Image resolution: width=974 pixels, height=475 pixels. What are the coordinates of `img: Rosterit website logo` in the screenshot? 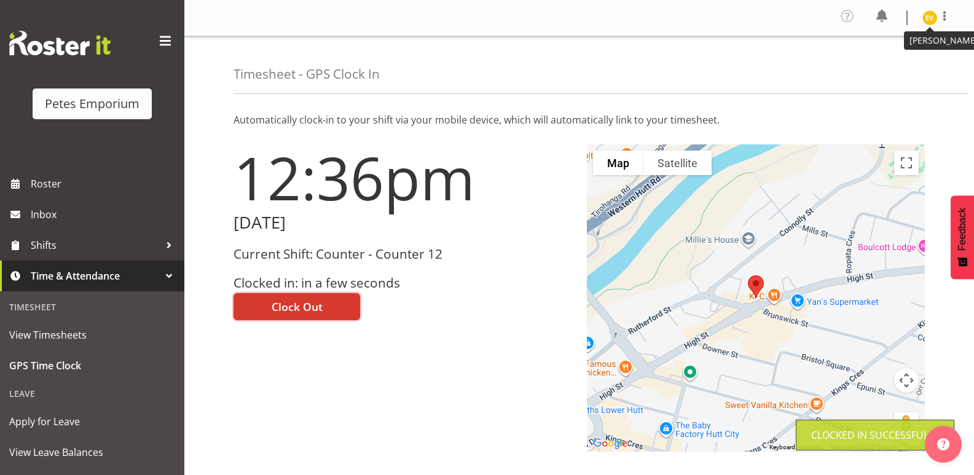 It's located at (60, 43).